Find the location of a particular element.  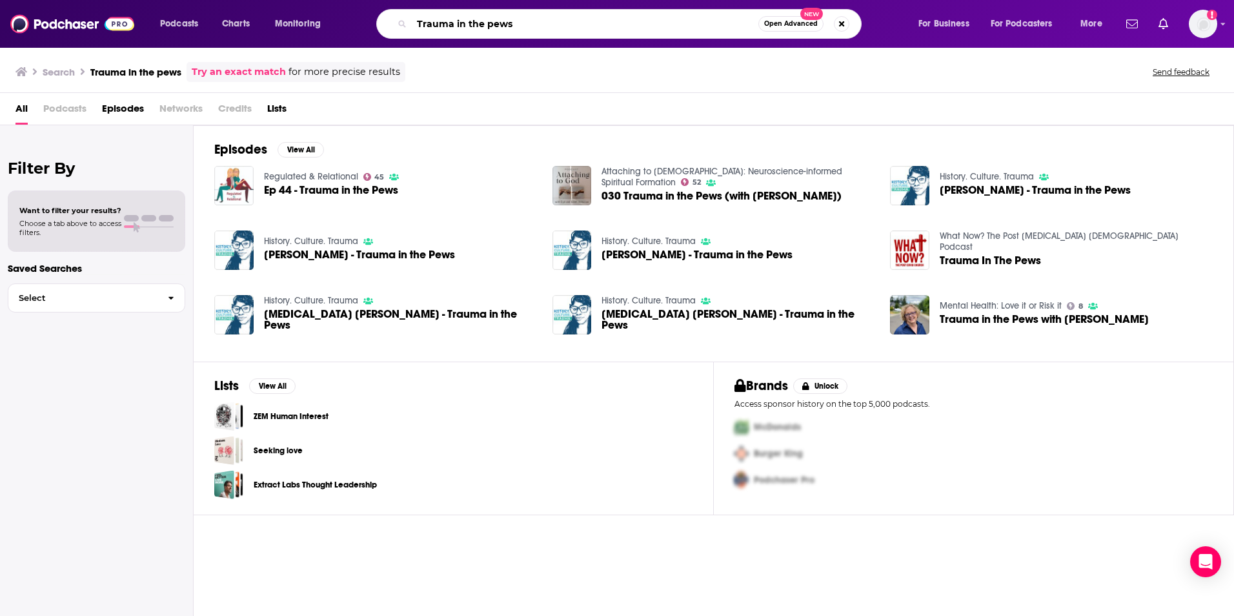

span: 8 is located at coordinates (1080, 306).